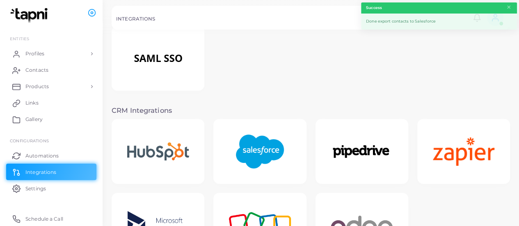  What do you see at coordinates (19, 39) in the screenshot?
I see `span: ENTITIES` at bounding box center [19, 39].